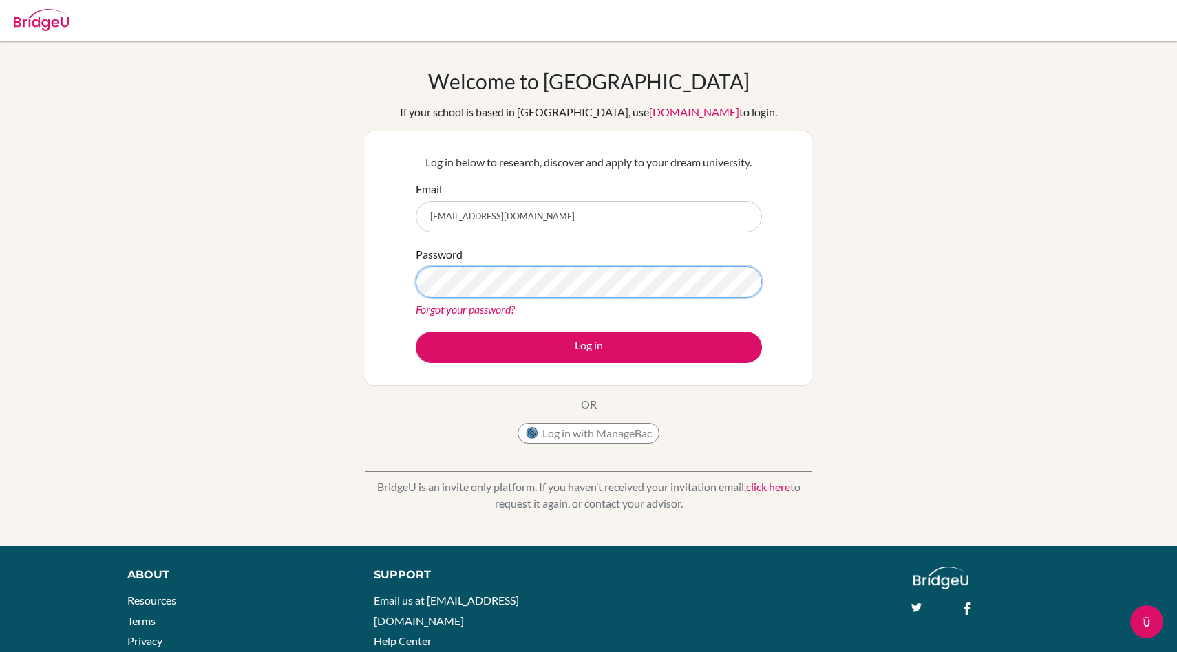 This screenshot has width=1177, height=652. Describe the element at coordinates (465, 309) in the screenshot. I see `a: Forgot your password?` at that location.